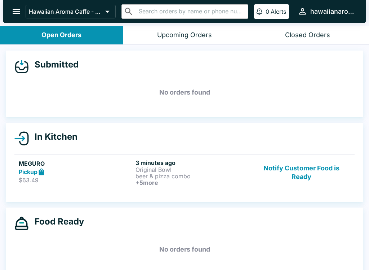  I want to click on p: beer & pizza combo, so click(192, 176).